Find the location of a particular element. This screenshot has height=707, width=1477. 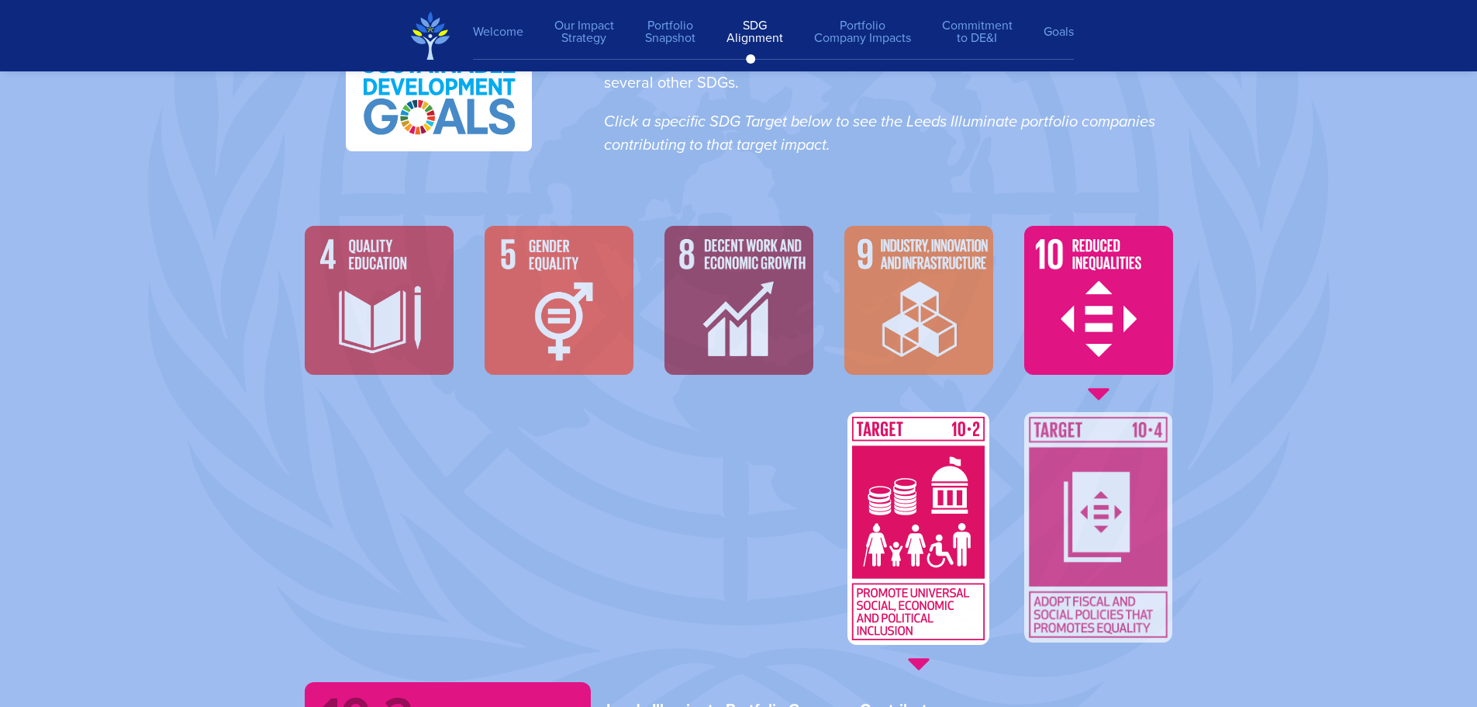

a: Goals is located at coordinates (1051, 32).